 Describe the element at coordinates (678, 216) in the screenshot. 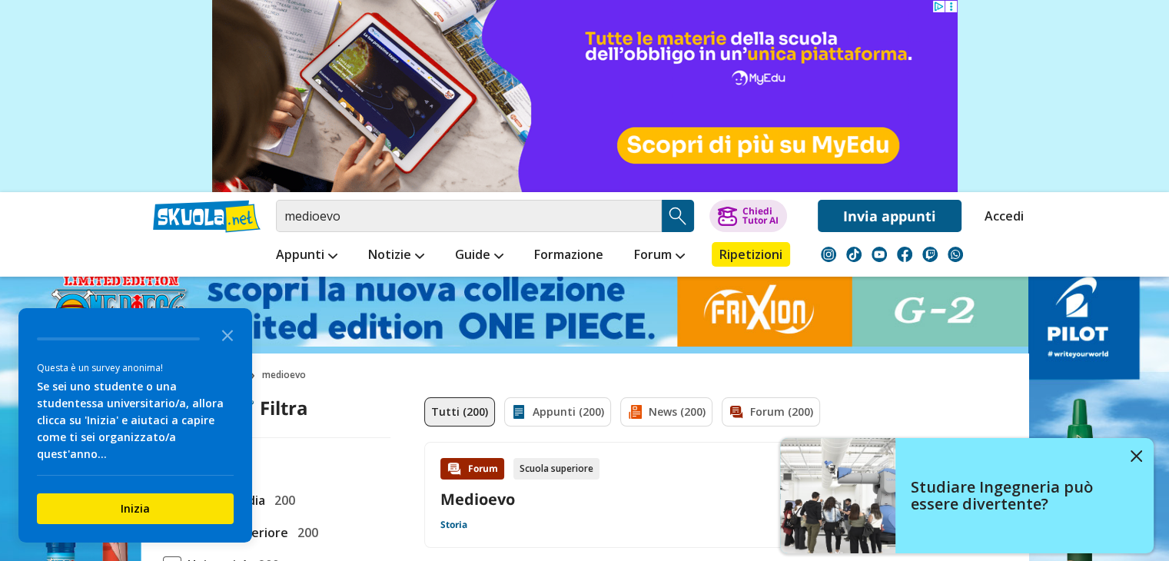

I see `button: Search Button` at that location.